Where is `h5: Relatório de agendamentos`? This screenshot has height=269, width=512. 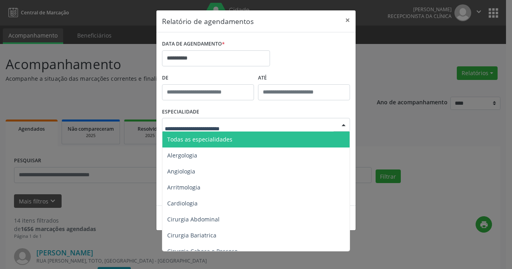 h5: Relatório de agendamentos is located at coordinates (208, 21).